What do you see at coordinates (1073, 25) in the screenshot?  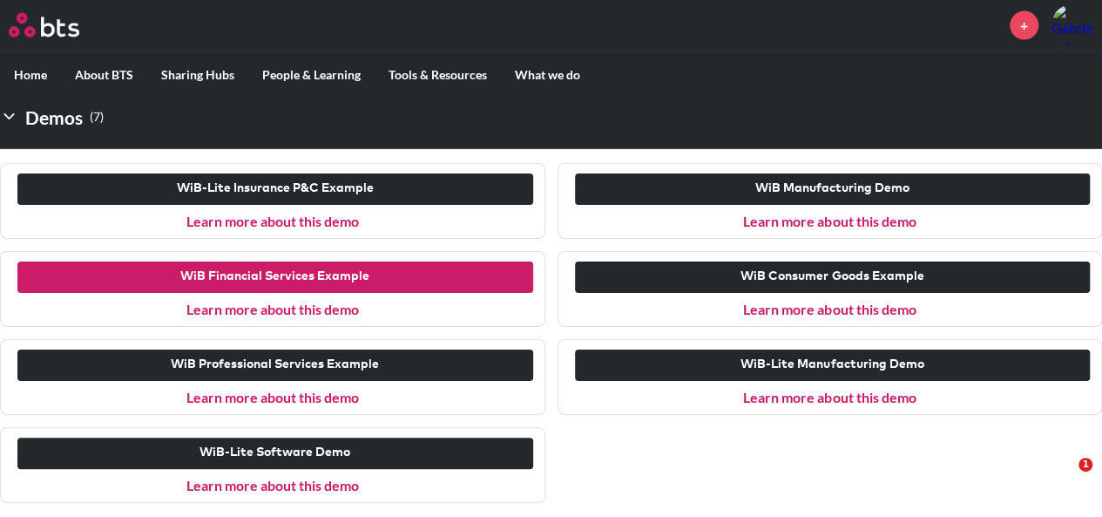 I see `a: Profile` at bounding box center [1073, 25].